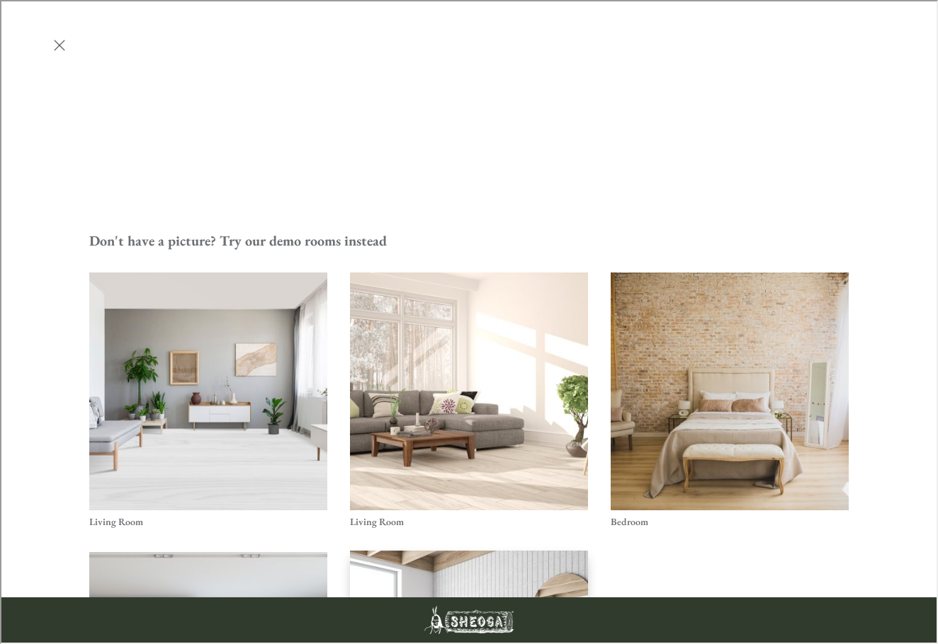  Describe the element at coordinates (237, 239) in the screenshot. I see `h2: Don't have a picture? Try our demo rooms instead` at that location.